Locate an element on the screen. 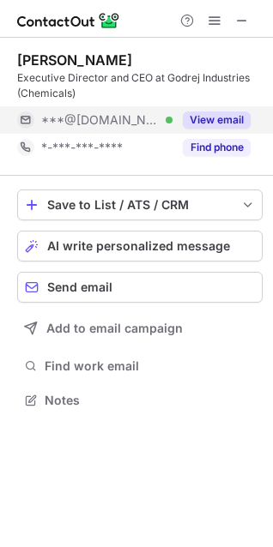 Image resolution: width=273 pixels, height=547 pixels. button: Add to email campaign is located at coordinates (140, 328).